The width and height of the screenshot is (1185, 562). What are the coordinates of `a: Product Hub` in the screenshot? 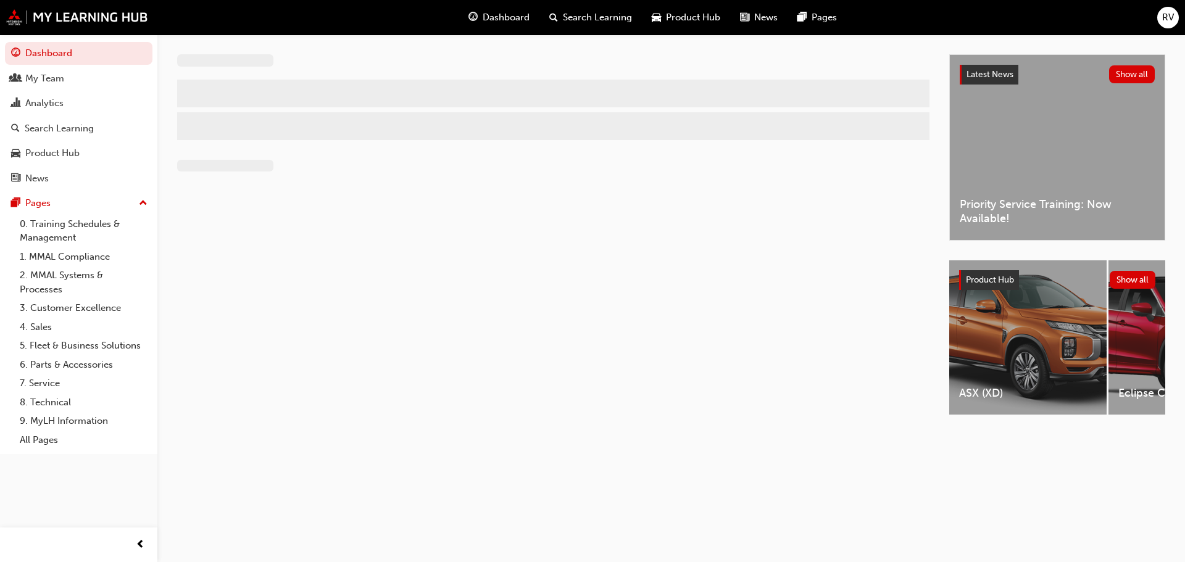 It's located at (78, 153).